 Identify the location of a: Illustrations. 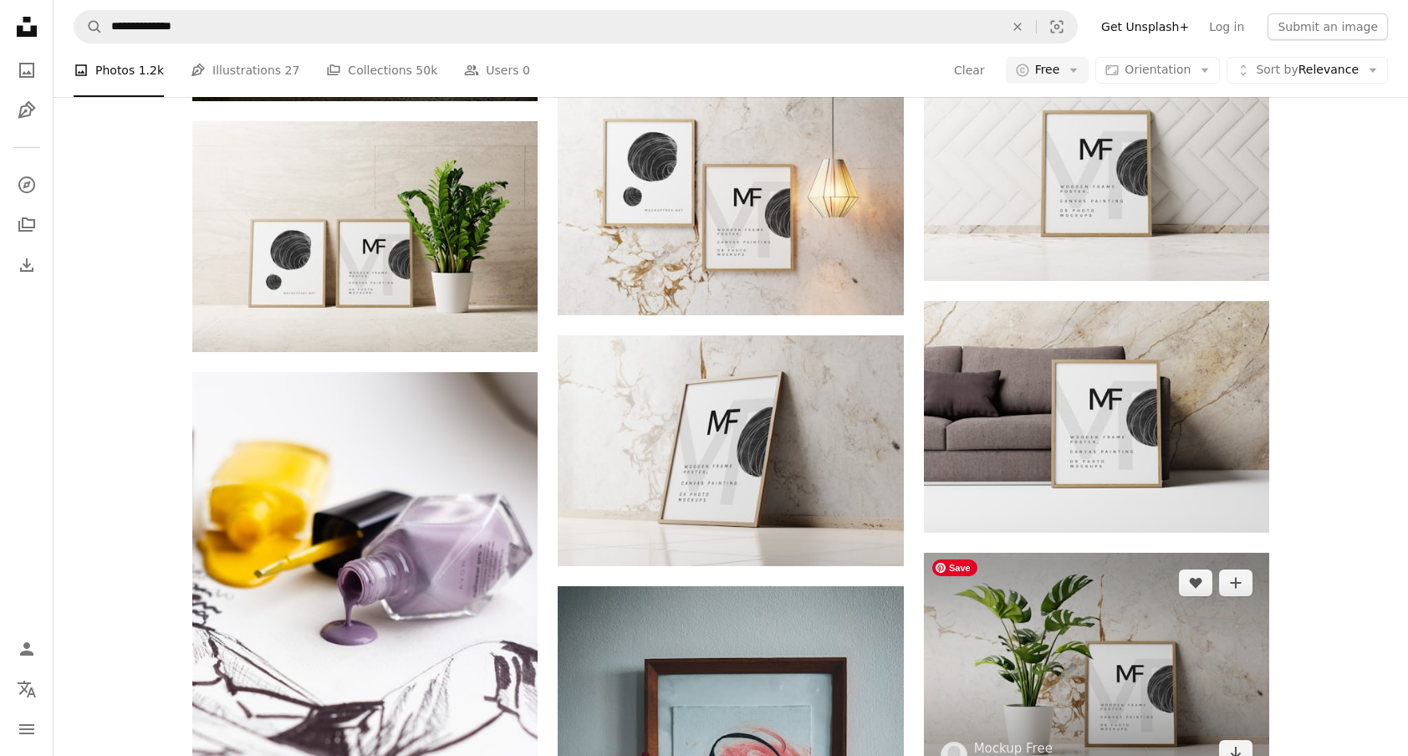
(27, 110).